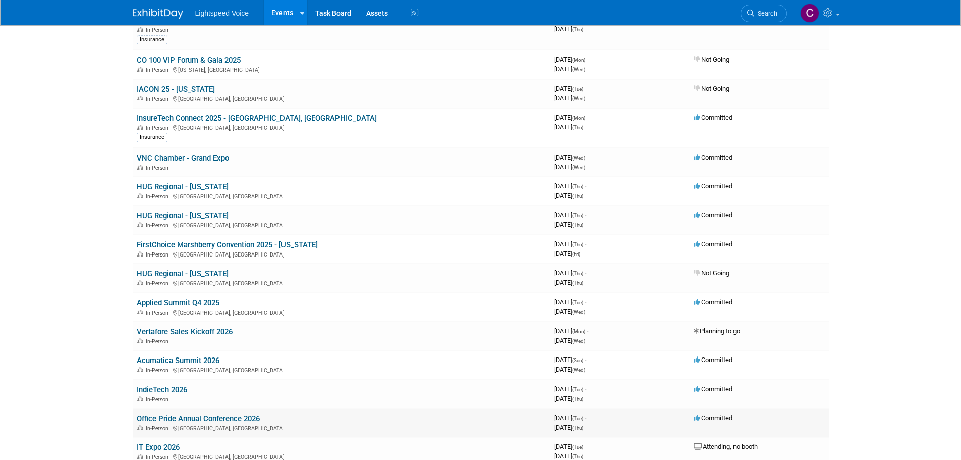  Describe the element at coordinates (198, 418) in the screenshot. I see `a: Office Pride Annual Conference 2026` at that location.